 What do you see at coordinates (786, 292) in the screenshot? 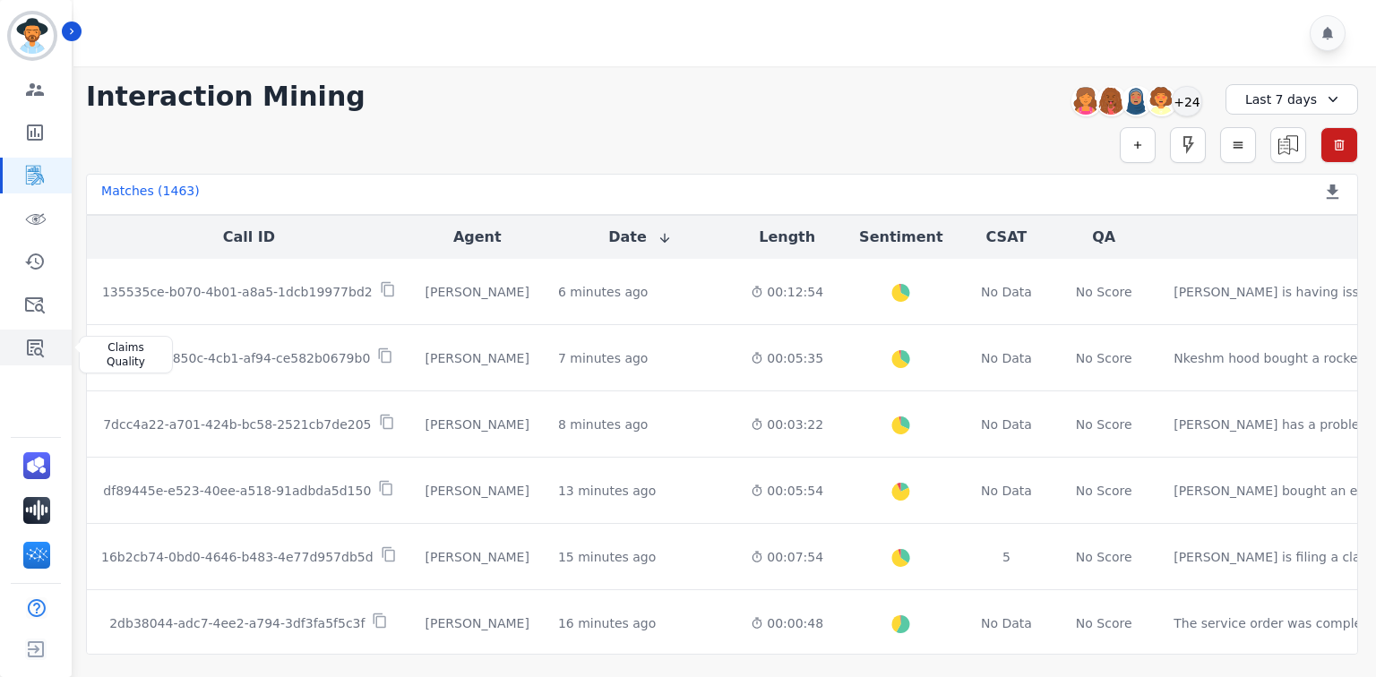
I see `div: 00:12:54` at bounding box center [786, 292].